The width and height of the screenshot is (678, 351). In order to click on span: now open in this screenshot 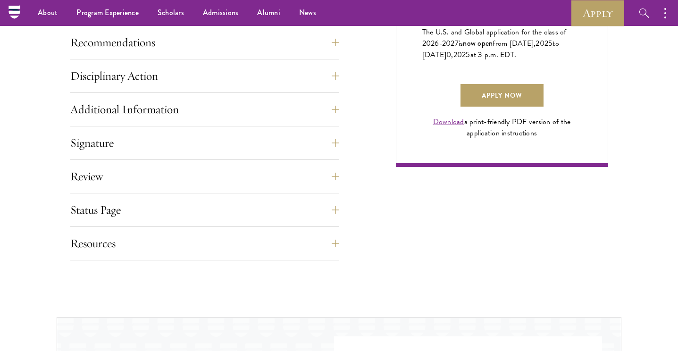, I will do `click(477, 43)`.